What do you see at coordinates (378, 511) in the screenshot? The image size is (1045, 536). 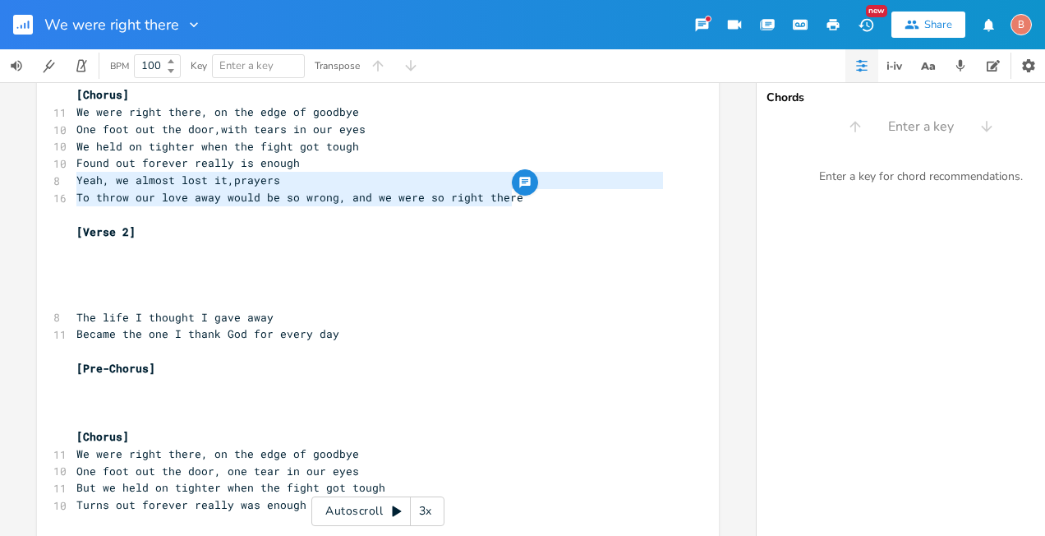 I see `div: Autoscroll` at bounding box center [378, 511].